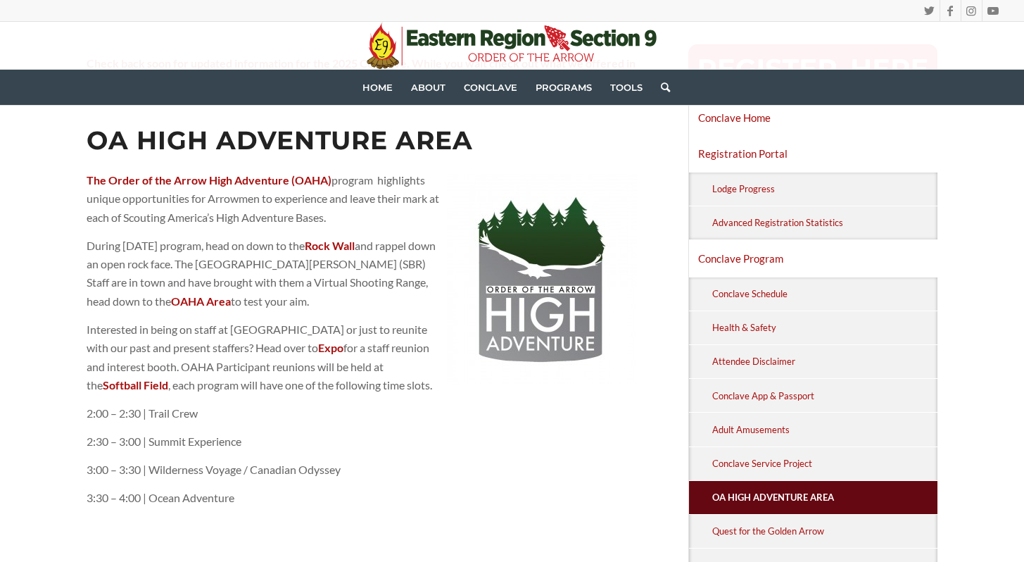 Image resolution: width=1024 pixels, height=562 pixels. What do you see at coordinates (270, 301) in the screenshot?
I see `span: to test your aim.` at bounding box center [270, 301].